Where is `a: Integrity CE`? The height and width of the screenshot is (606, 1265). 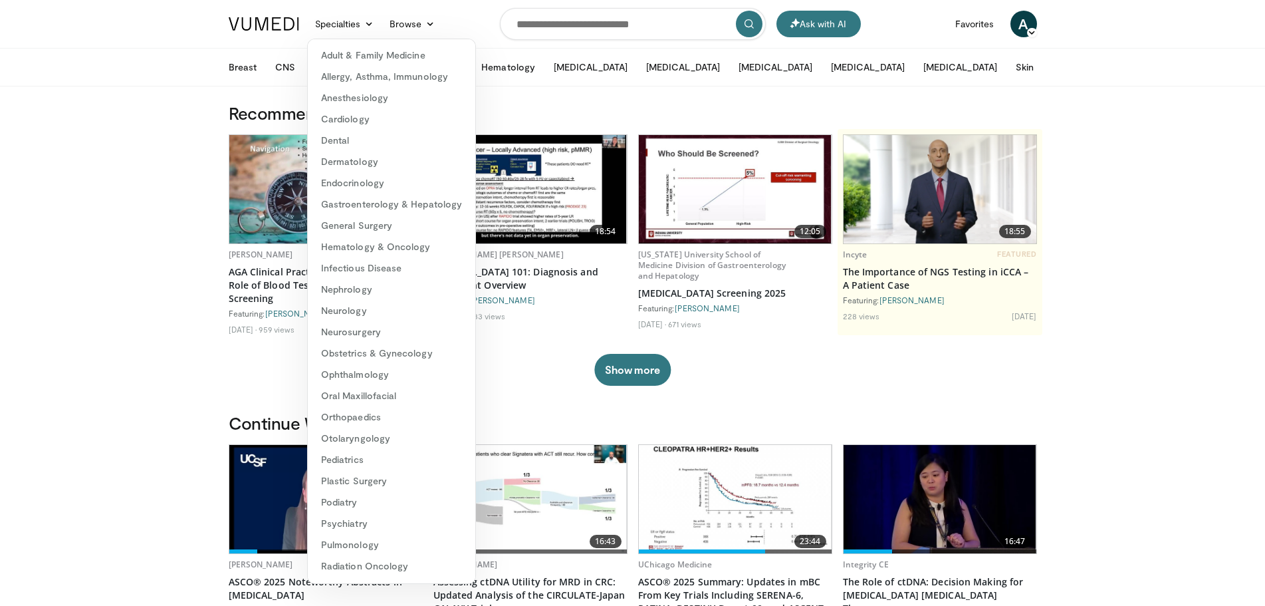 a: Integrity CE is located at coordinates (866, 564).